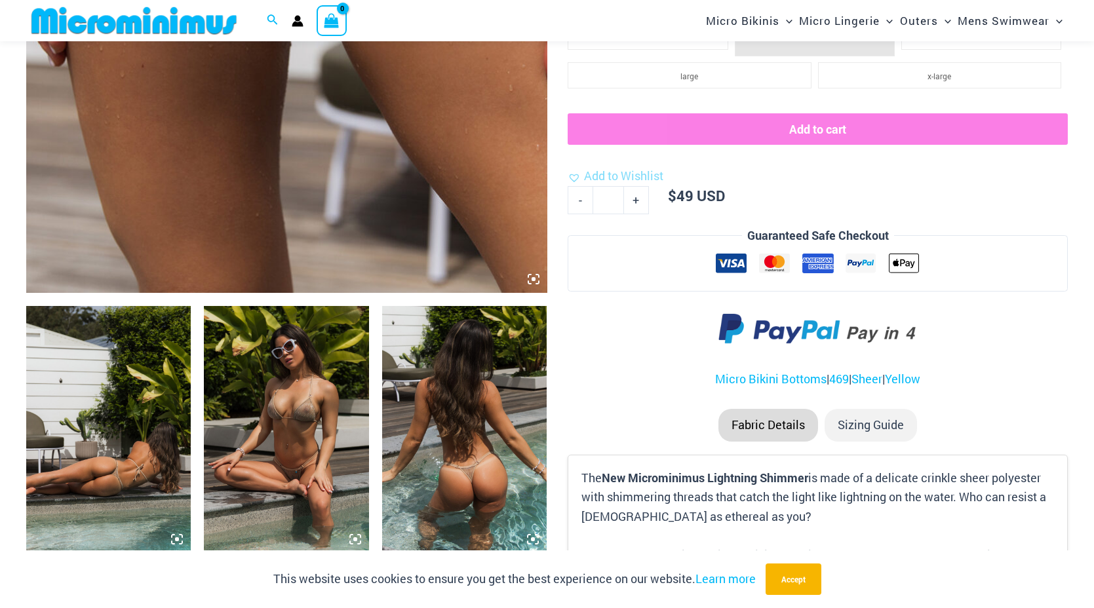 Image resolution: width=1094 pixels, height=608 pixels. I want to click on a: Micro BikinisMenu ToggleMenu Toggle, so click(749, 20).